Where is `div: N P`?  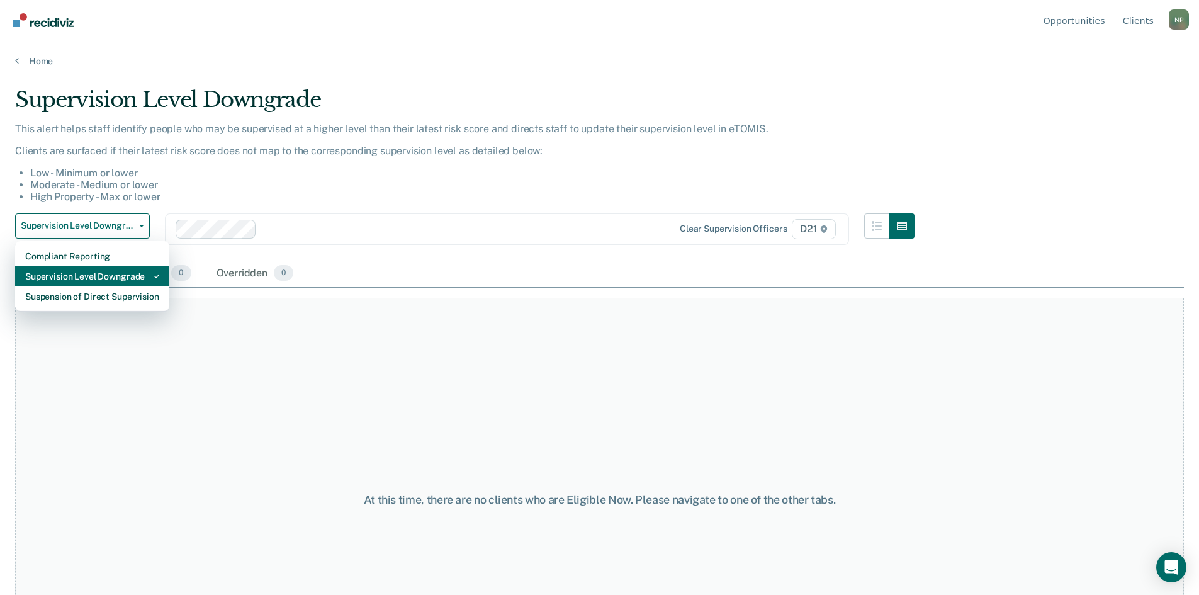 div: N P is located at coordinates (1179, 20).